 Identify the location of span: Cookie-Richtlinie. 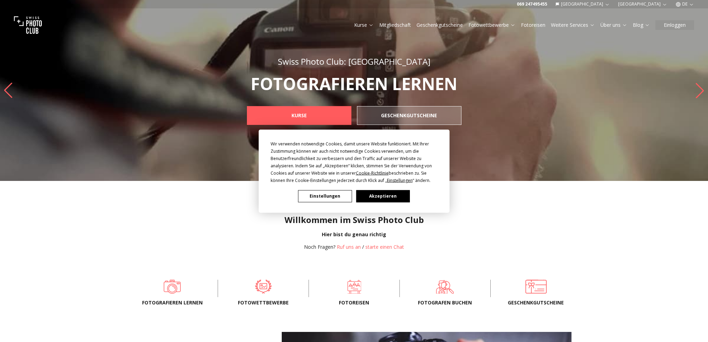
(372, 173).